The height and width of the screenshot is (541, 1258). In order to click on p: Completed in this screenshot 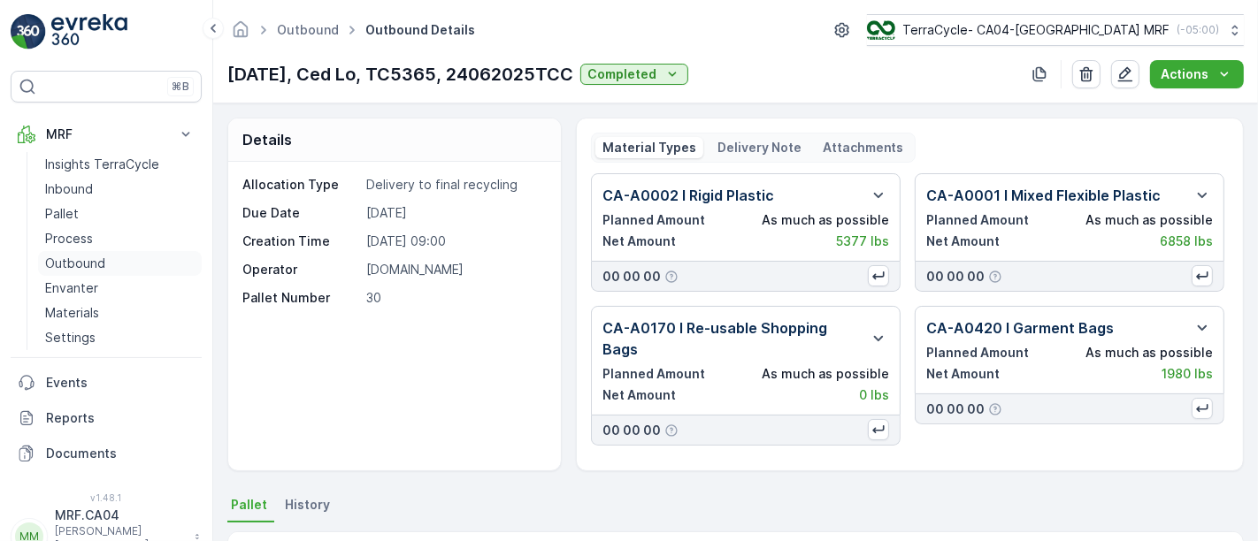, I will do `click(622, 74)`.